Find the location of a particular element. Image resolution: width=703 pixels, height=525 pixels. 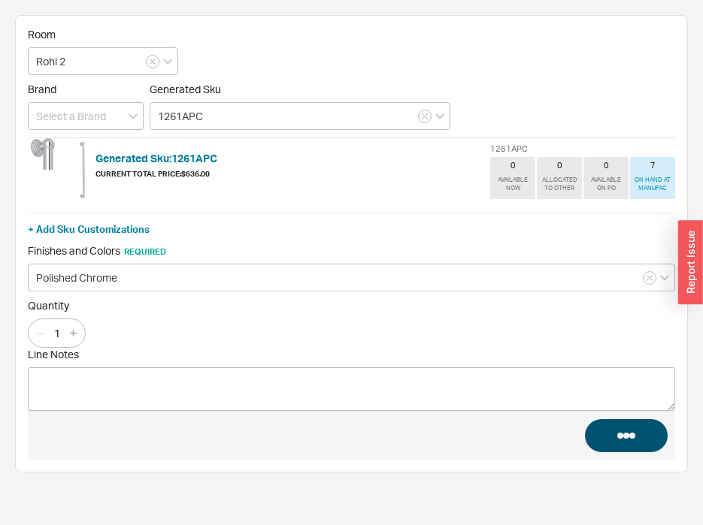

button: + Add Sku Customizations is located at coordinates (89, 229).